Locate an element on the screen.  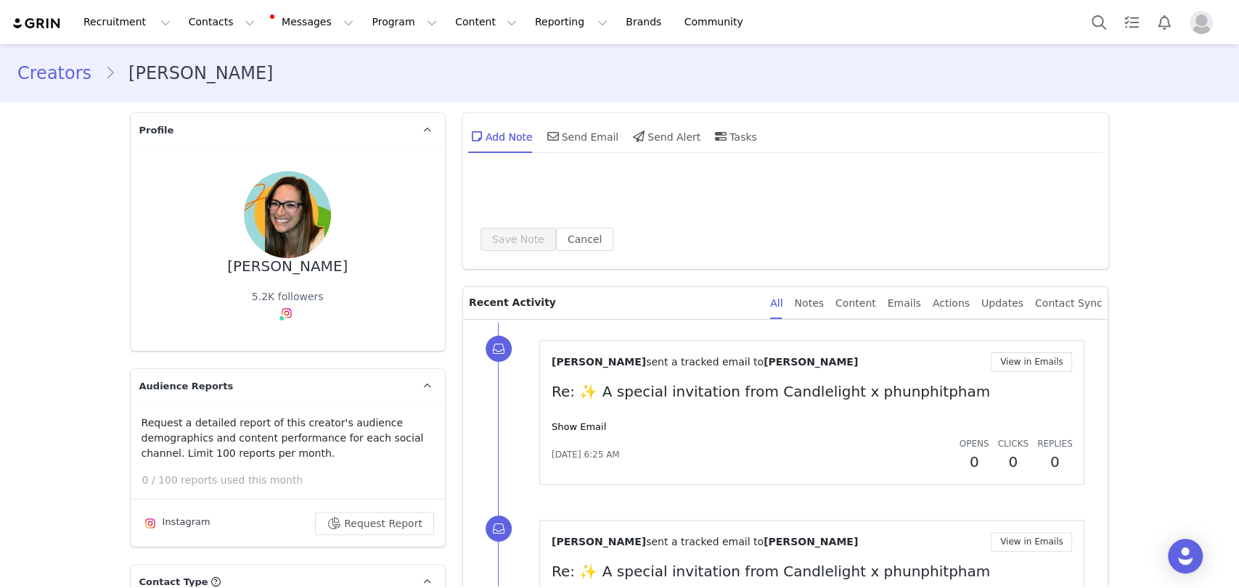
span: Audience Reports is located at coordinates (186, 387).